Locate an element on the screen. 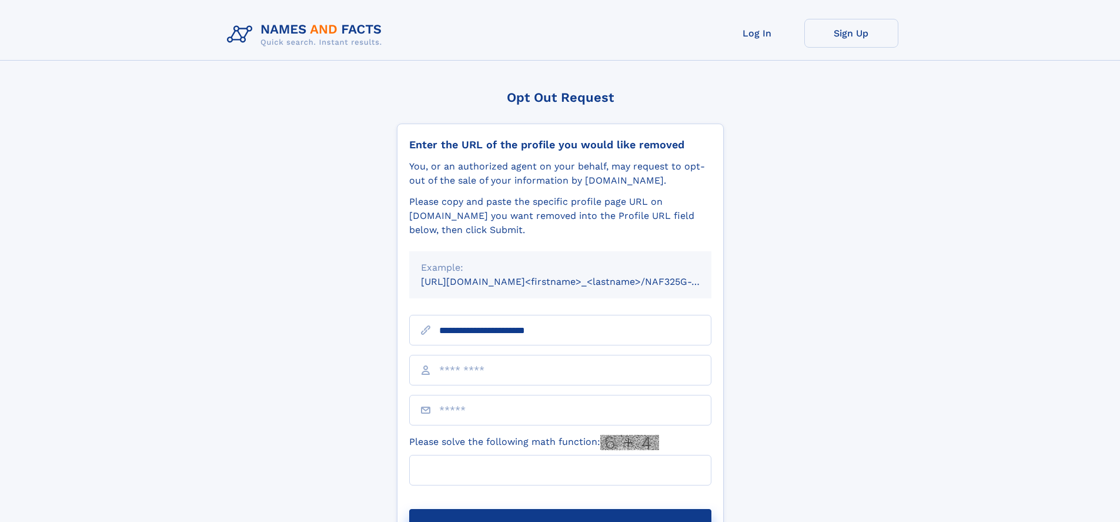 The height and width of the screenshot is (522, 1120). a: Log In is located at coordinates (758, 33).